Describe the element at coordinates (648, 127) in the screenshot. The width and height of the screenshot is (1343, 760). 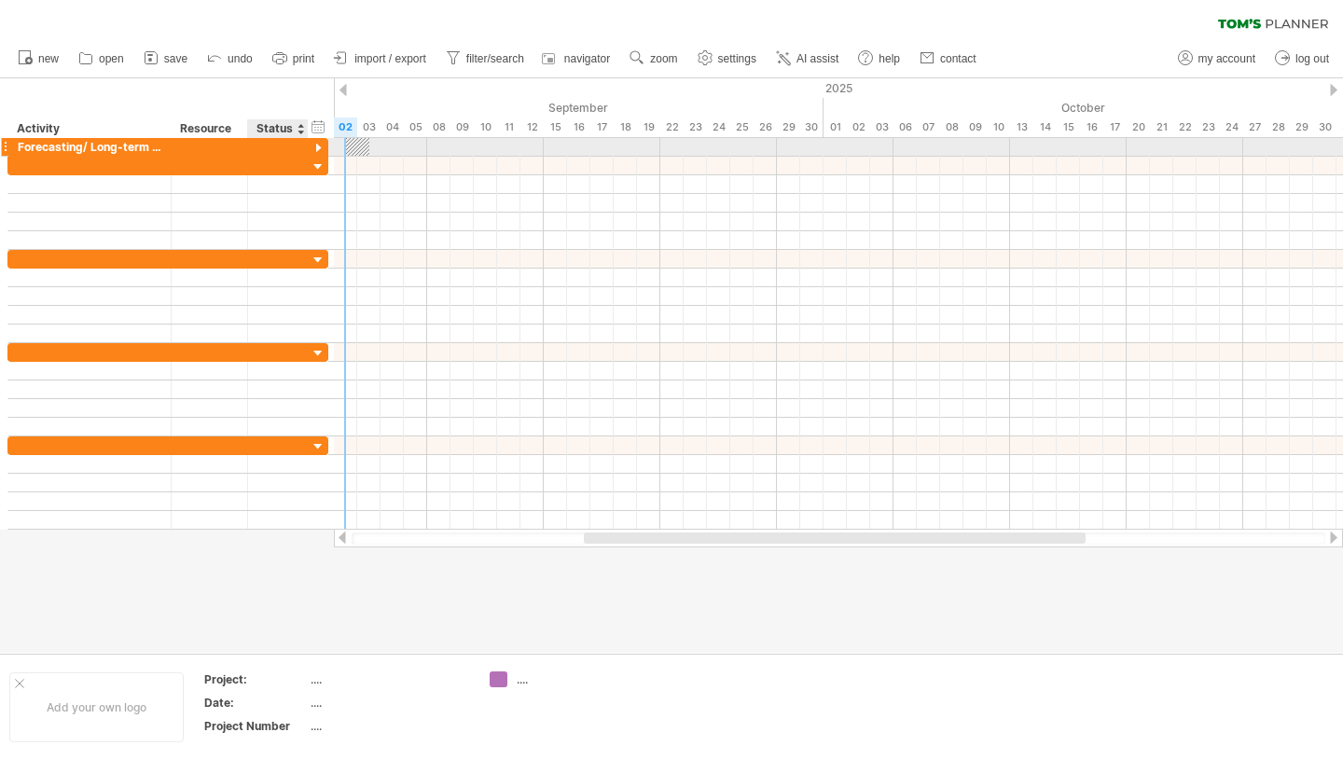
I see `div: Friday, 19 September 2025` at that location.